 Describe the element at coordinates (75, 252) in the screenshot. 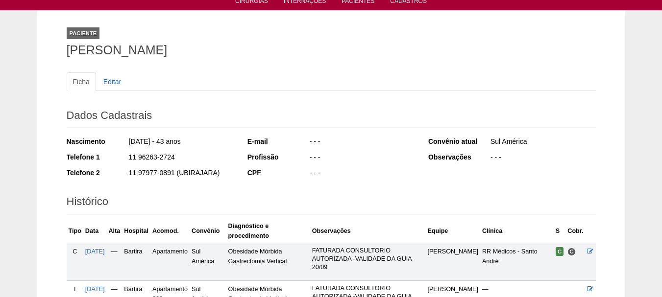

I see `div: C` at that location.